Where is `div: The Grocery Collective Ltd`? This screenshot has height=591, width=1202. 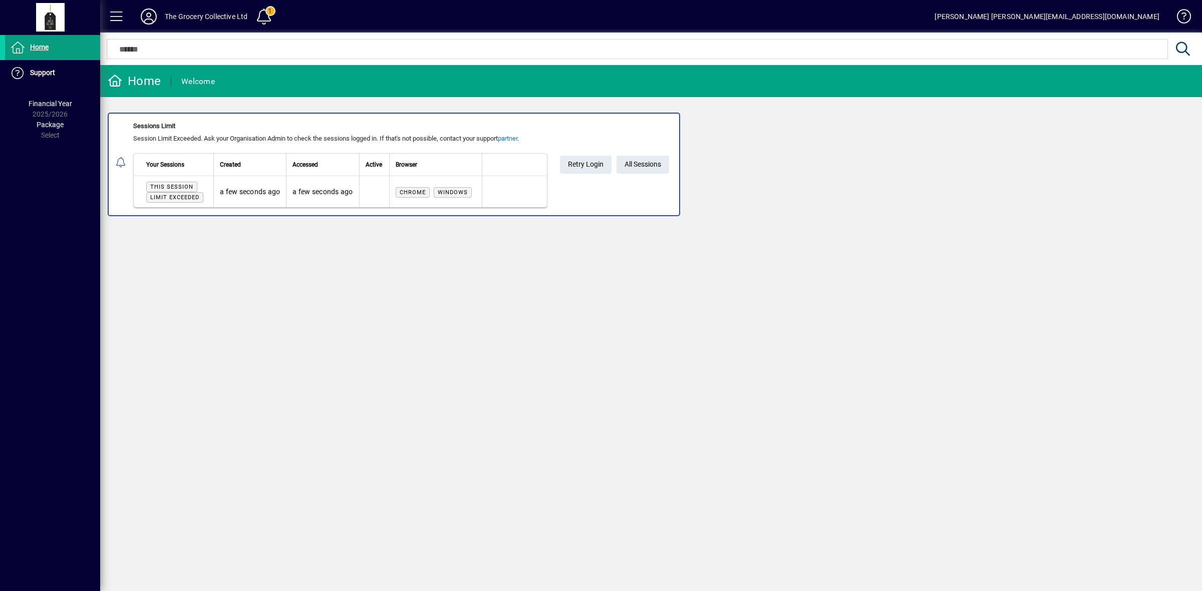
div: The Grocery Collective Ltd is located at coordinates (206, 17).